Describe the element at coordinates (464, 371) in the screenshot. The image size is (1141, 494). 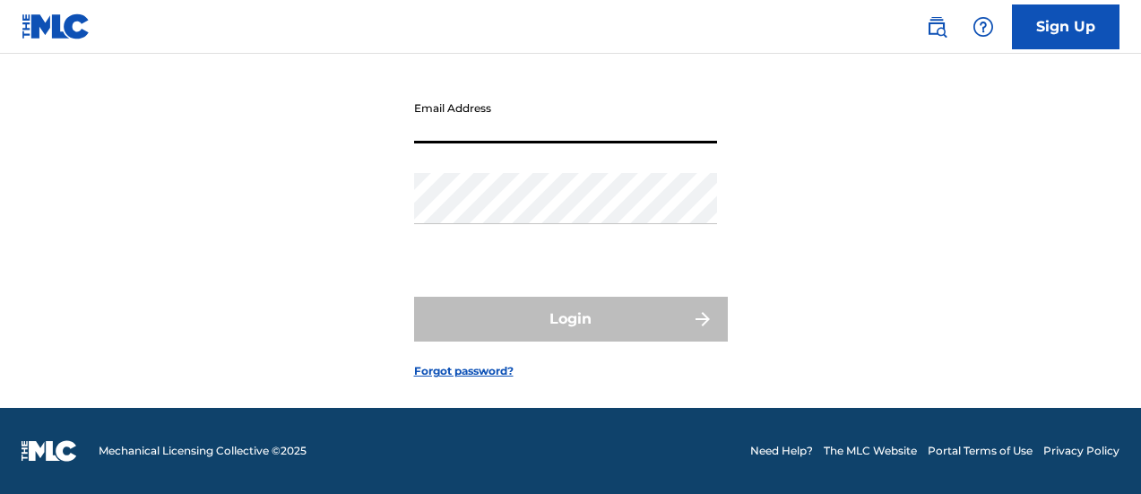
I see `a: Forgot password?` at that location.